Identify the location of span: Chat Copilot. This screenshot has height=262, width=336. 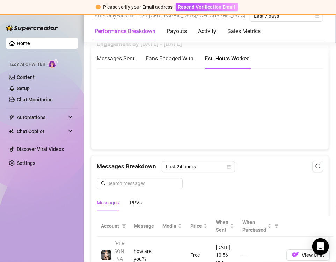
(42, 131).